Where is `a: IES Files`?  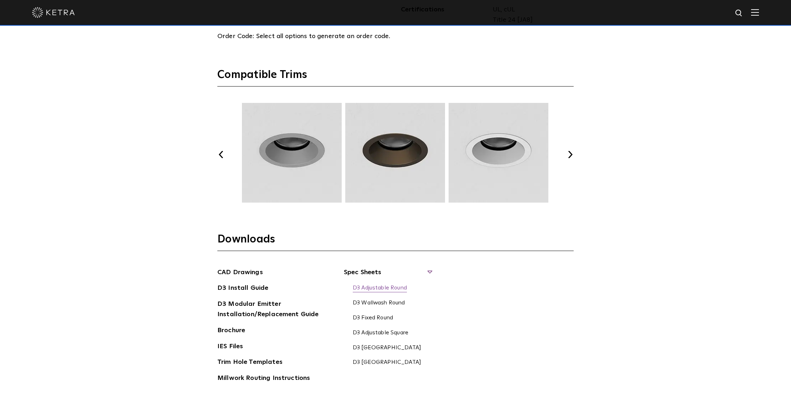 a: IES Files is located at coordinates (230, 347).